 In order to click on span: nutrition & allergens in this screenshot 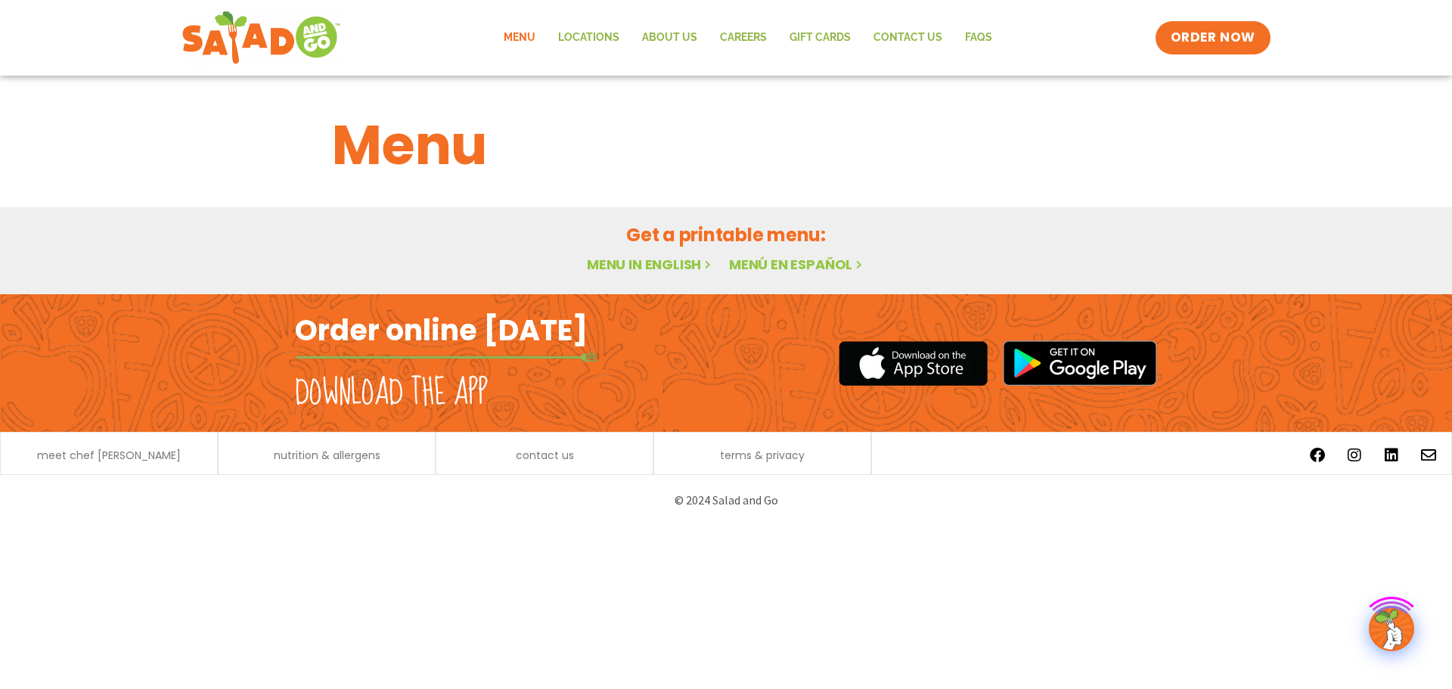, I will do `click(327, 455)`.